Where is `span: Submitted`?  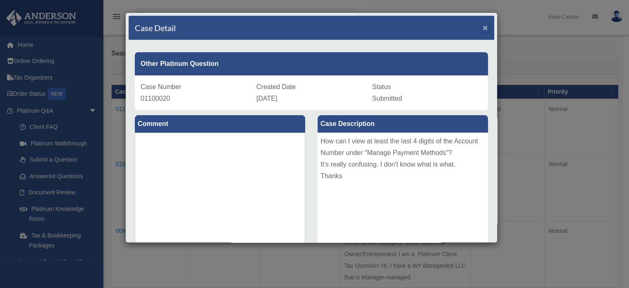 span: Submitted is located at coordinates (387, 98).